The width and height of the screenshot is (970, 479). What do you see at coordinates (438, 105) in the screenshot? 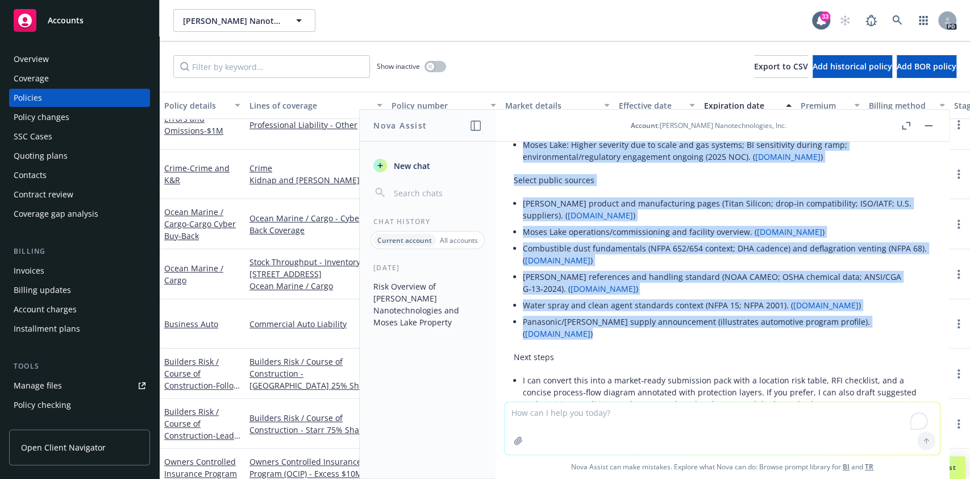
I see `div: Policy number` at bounding box center [438, 105].